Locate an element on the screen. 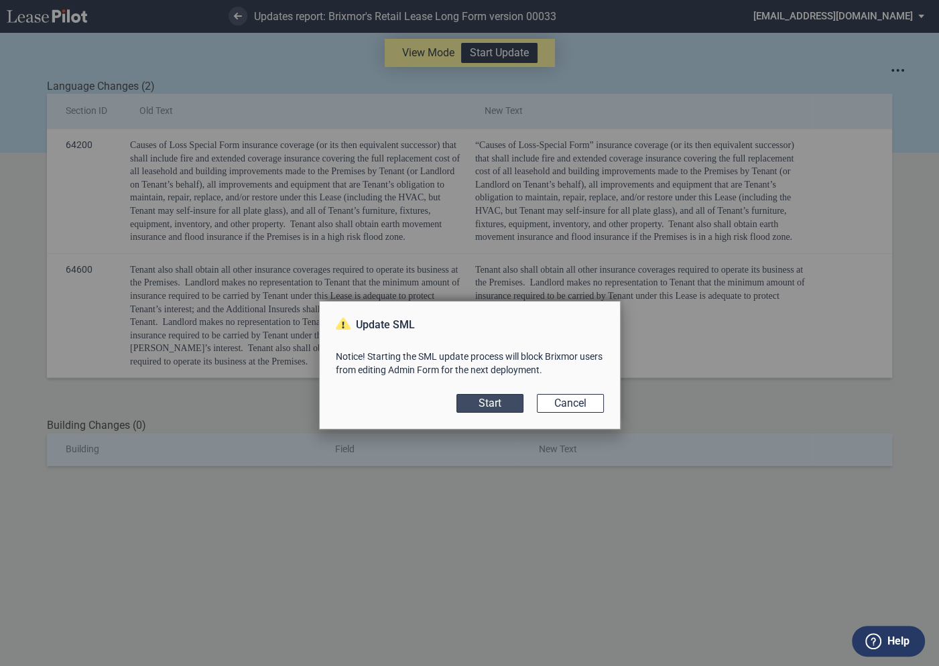 The image size is (939, 666). button: Cancel is located at coordinates (570, 403).